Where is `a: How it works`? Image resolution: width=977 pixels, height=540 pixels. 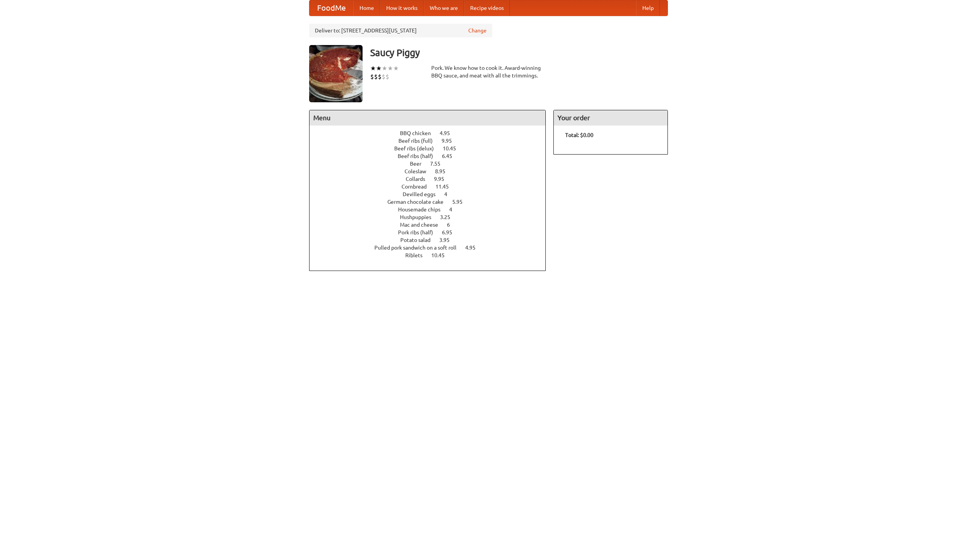
a: How it works is located at coordinates (402, 8).